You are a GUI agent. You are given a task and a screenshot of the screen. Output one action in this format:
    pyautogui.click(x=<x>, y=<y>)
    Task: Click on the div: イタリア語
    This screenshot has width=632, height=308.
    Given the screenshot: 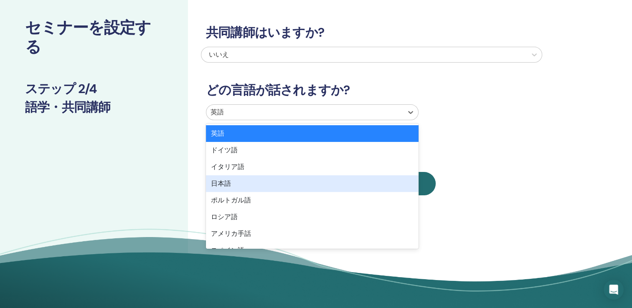 What is the action you would take?
    pyautogui.click(x=312, y=167)
    